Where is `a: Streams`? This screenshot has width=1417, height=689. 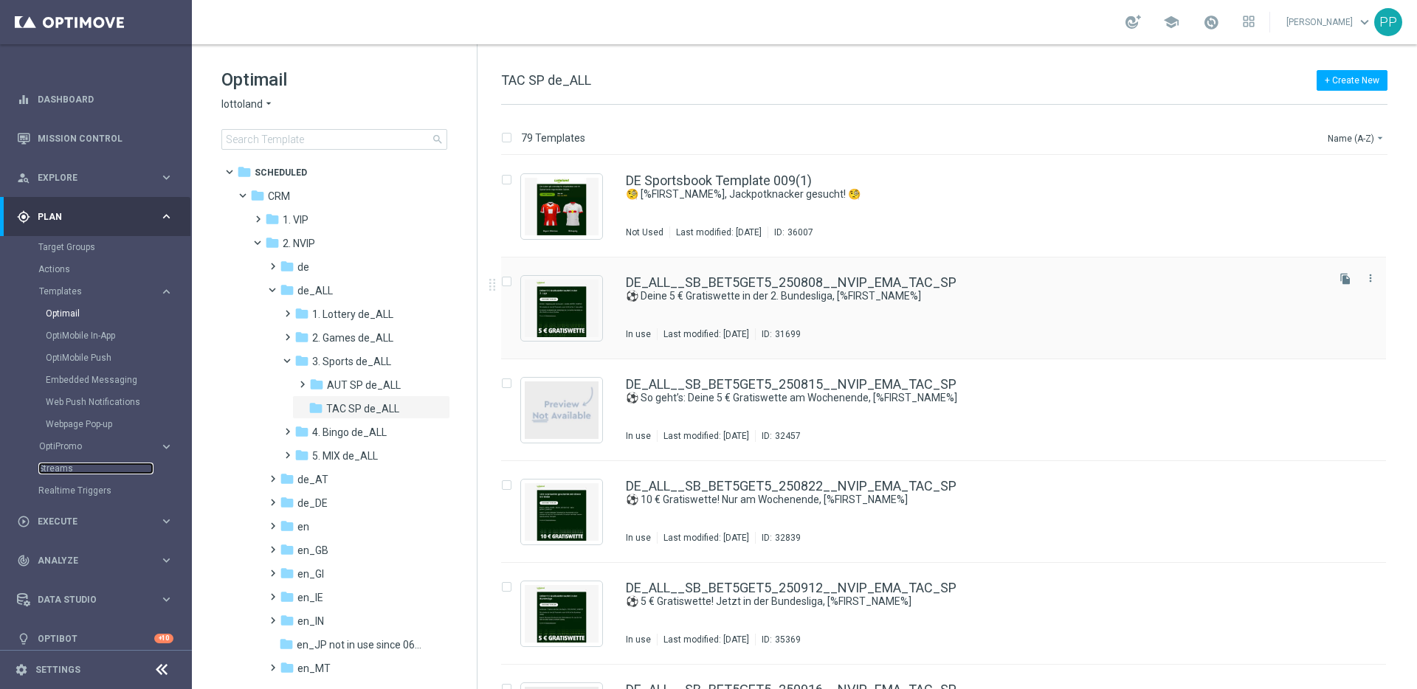 a: Streams is located at coordinates (96, 469).